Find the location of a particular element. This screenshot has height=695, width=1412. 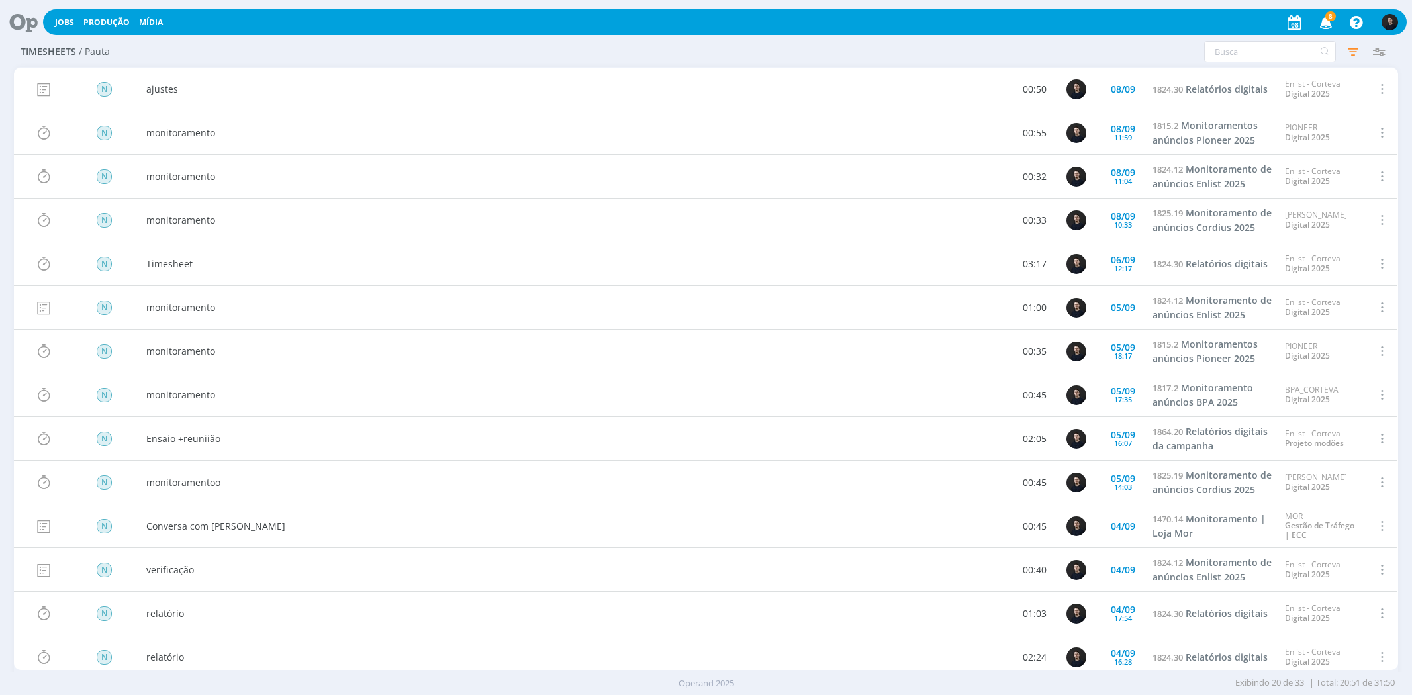

div: 11:59 is located at coordinates (1123, 137).